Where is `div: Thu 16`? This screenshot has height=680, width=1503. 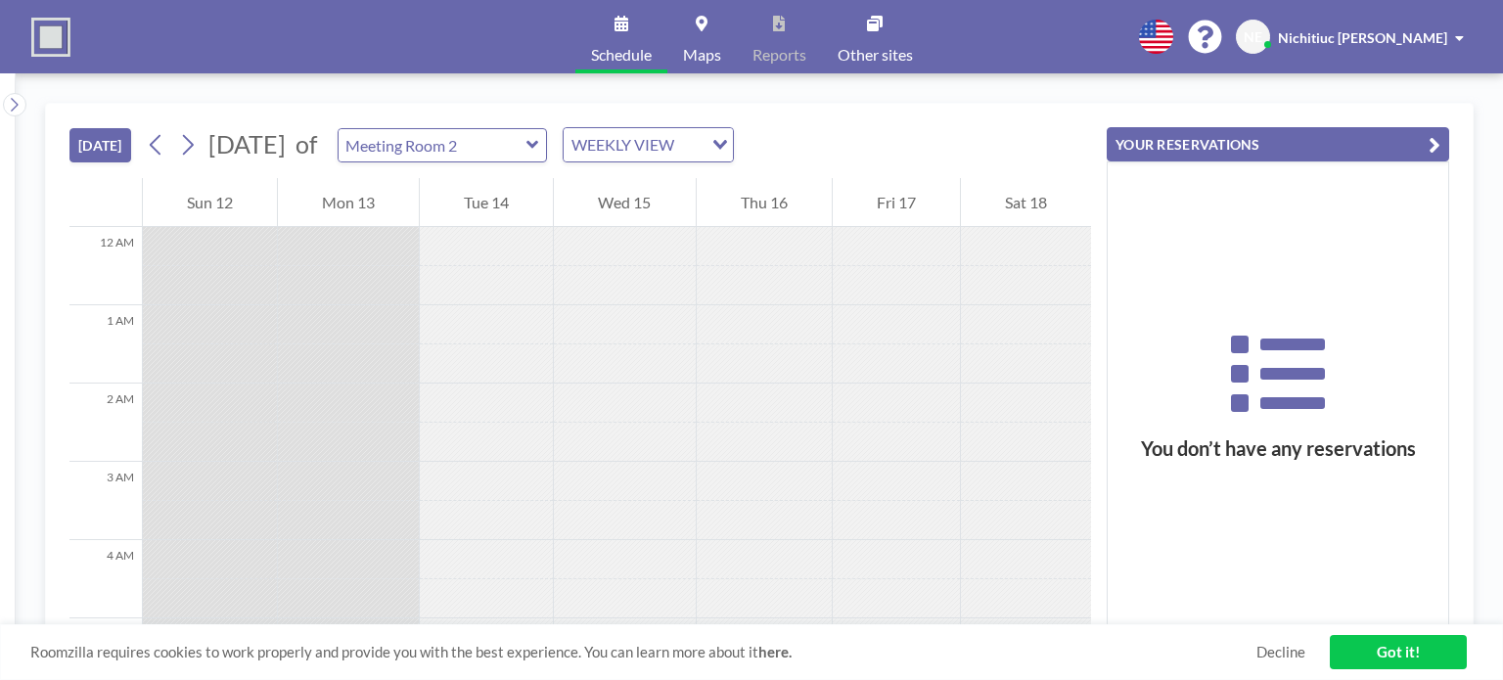 div: Thu 16 is located at coordinates (764, 202).